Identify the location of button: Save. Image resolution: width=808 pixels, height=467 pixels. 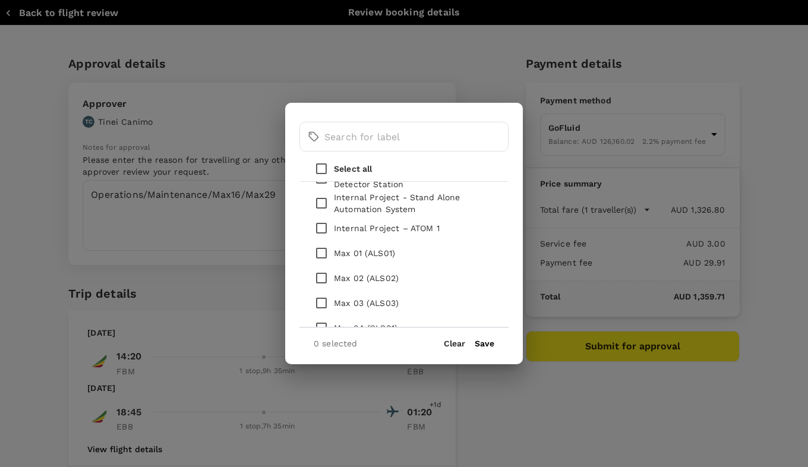
(484, 343).